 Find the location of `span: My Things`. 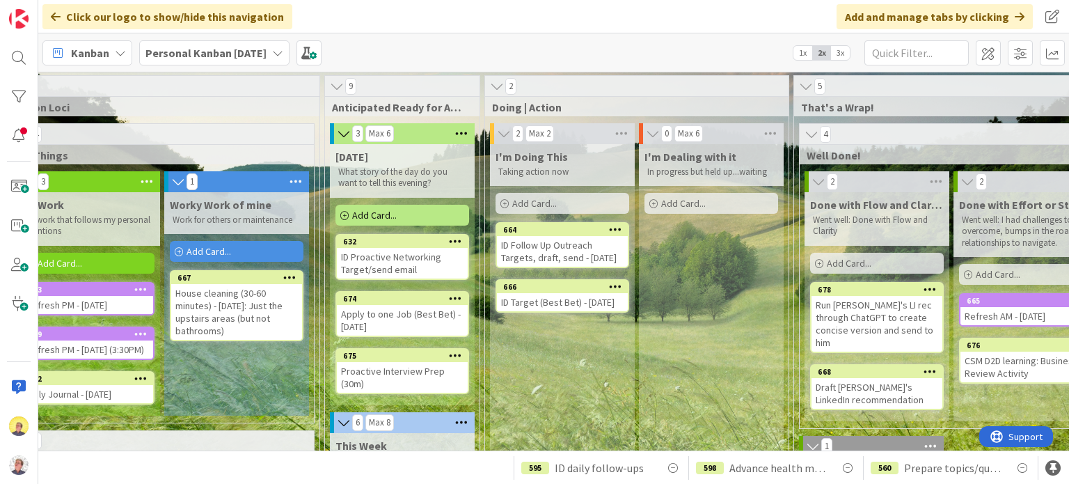

span: My Things is located at coordinates (157, 155).